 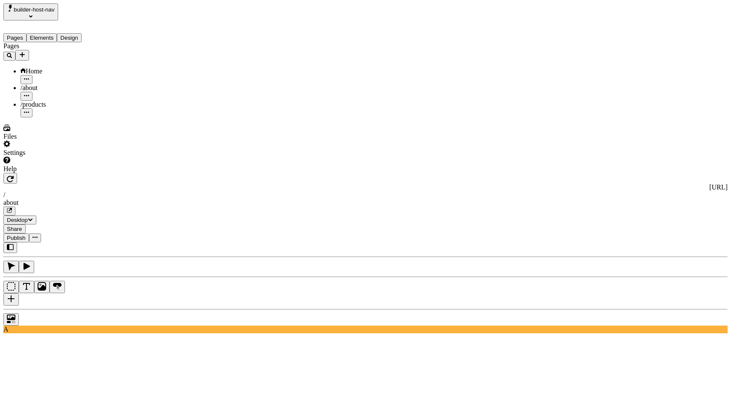 What do you see at coordinates (26, 287) in the screenshot?
I see `button: Text` at bounding box center [26, 287].